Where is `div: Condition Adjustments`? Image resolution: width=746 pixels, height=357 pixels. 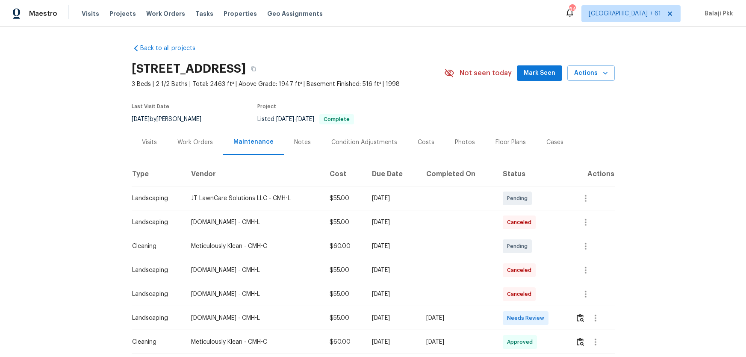
div: Condition Adjustments is located at coordinates (364, 142).